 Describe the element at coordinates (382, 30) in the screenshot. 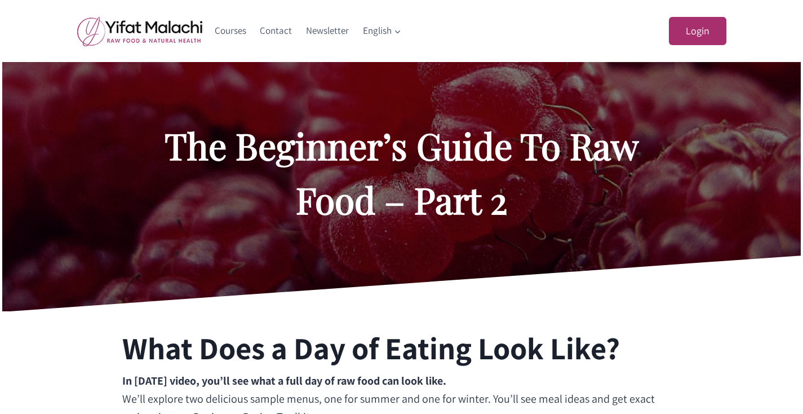

I see `span: English` at that location.